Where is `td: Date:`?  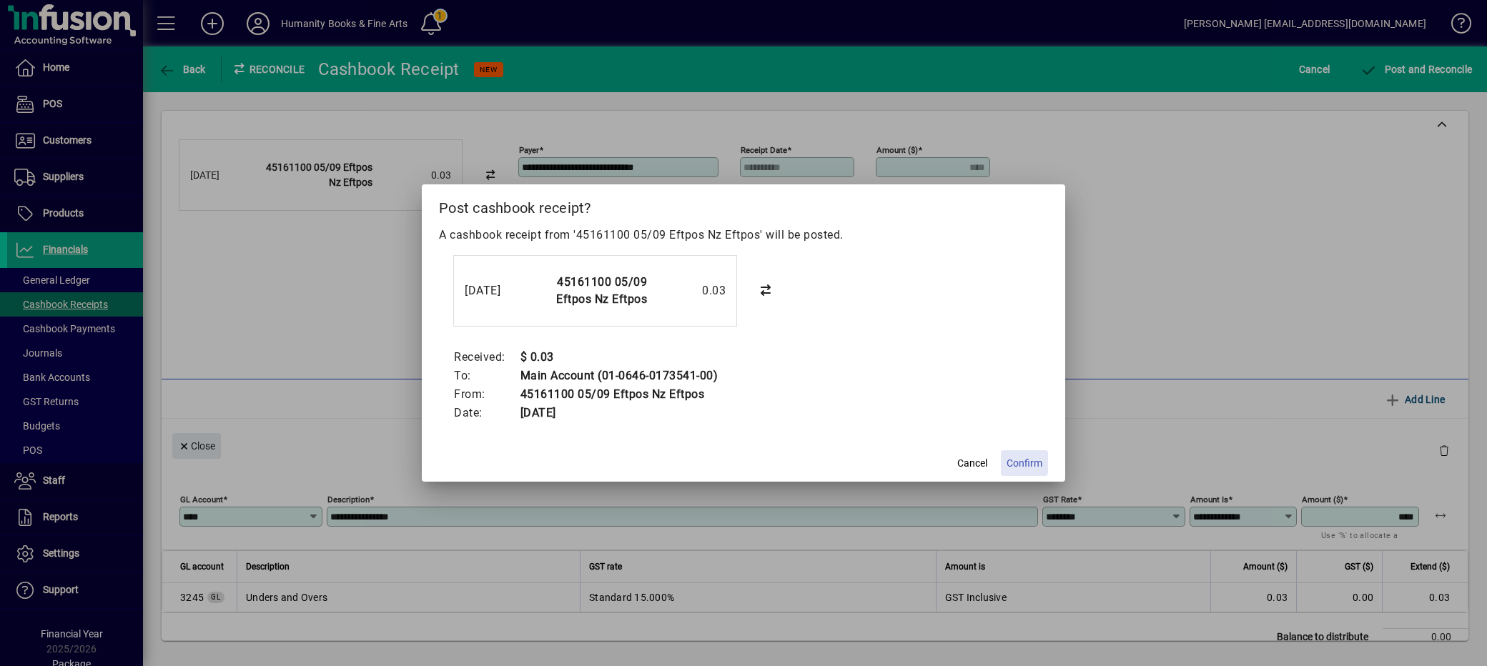
td: Date: is located at coordinates (486, 413).